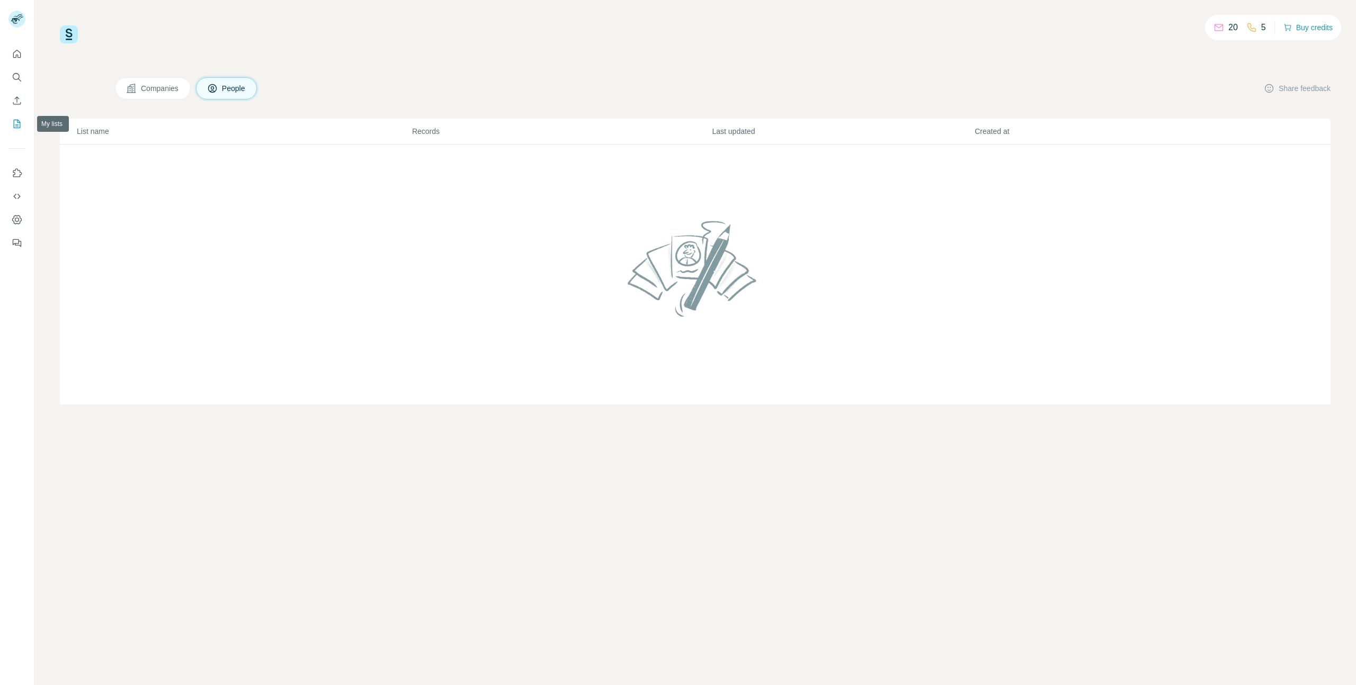 This screenshot has height=685, width=1356. I want to click on p: Last updated, so click(843, 131).